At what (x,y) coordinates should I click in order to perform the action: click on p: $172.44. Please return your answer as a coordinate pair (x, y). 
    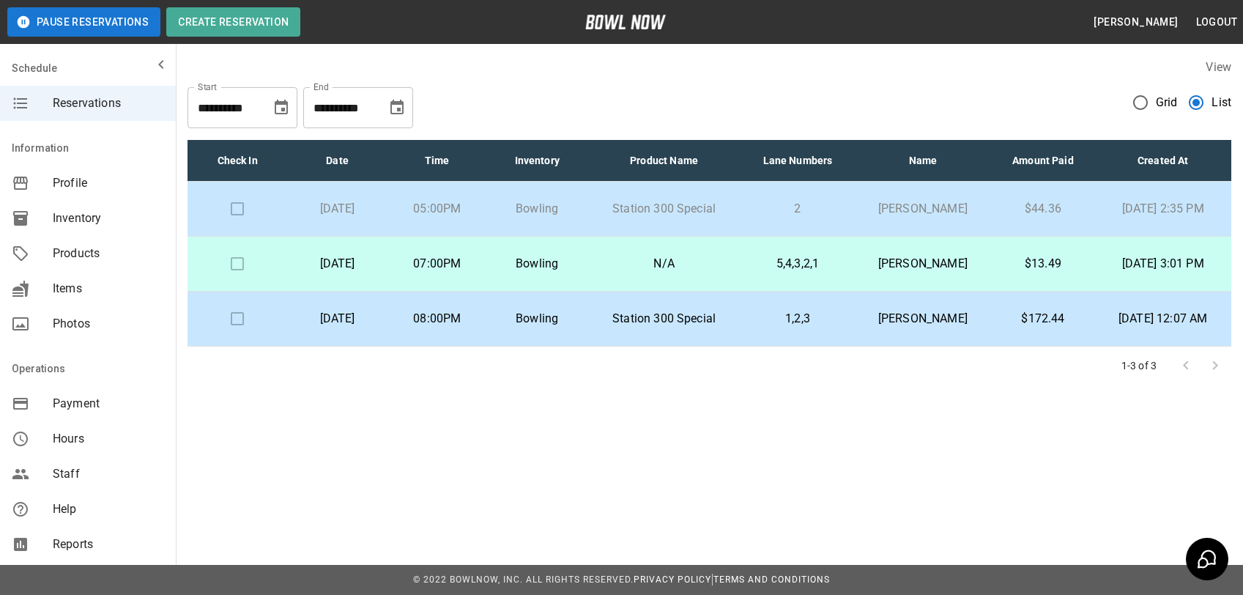
    Looking at the image, I should click on (1043, 319).